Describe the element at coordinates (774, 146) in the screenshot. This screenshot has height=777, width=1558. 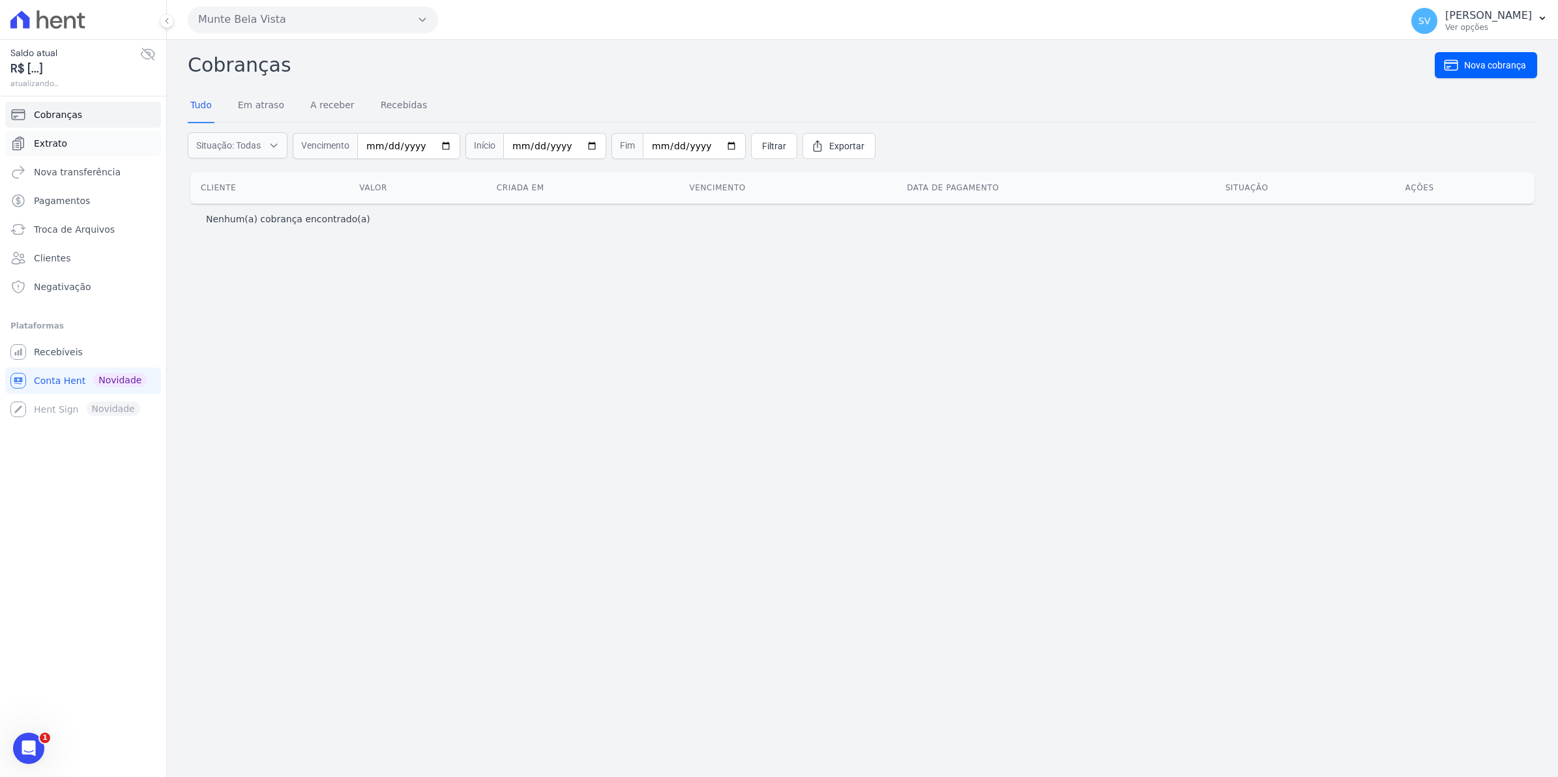
I see `a: Filtrar` at that location.